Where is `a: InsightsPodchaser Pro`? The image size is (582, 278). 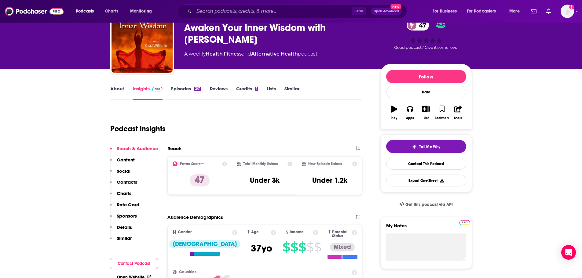
a: InsightsPodchaser Pro is located at coordinates (148, 93).